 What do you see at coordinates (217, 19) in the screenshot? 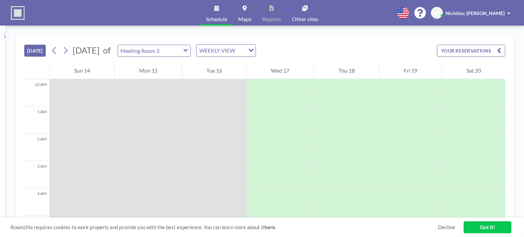
I see `span: Schedule` at bounding box center [217, 19].